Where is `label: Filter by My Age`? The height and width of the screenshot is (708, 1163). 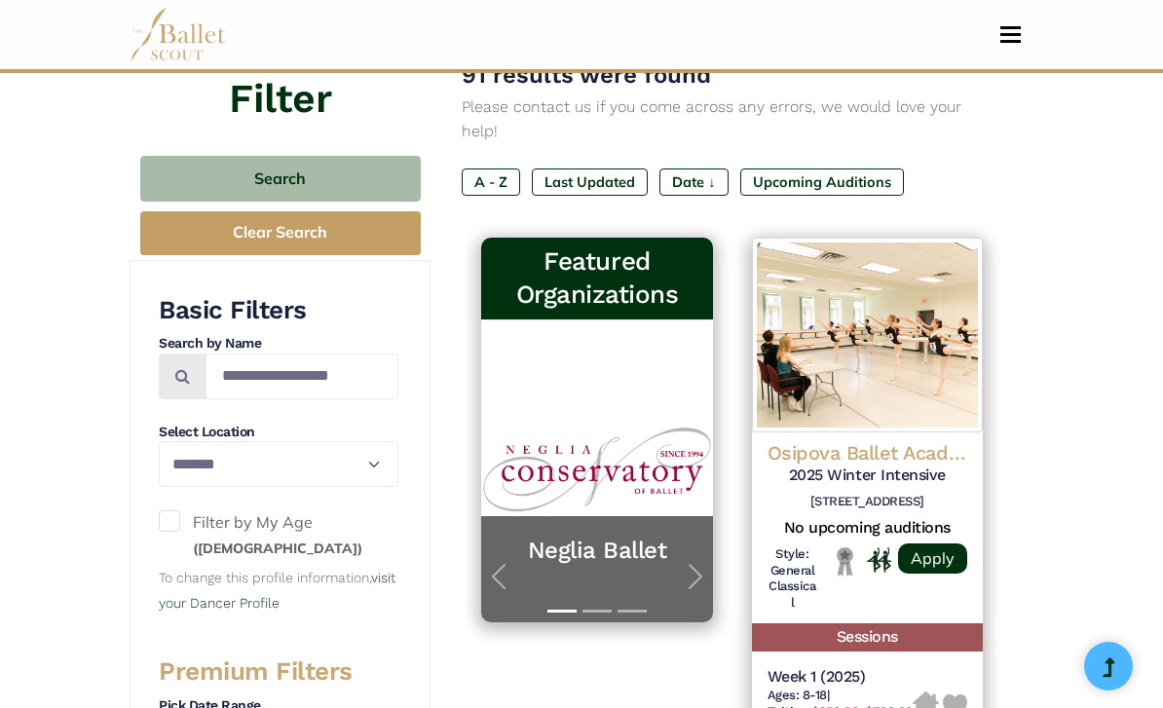 label: Filter by My Age is located at coordinates (279, 535).